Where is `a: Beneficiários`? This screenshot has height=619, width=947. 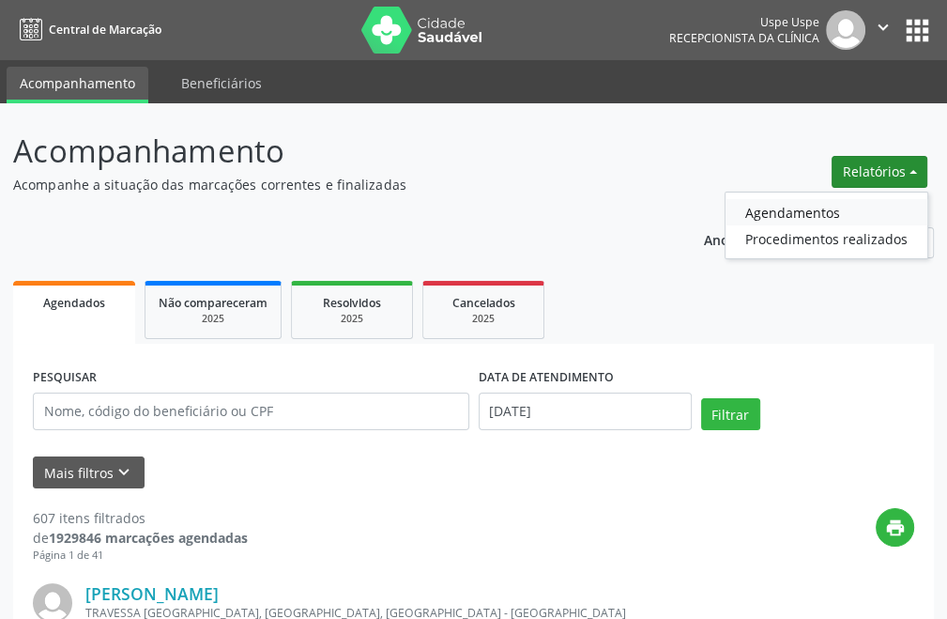
a: Beneficiários is located at coordinates (222, 83).